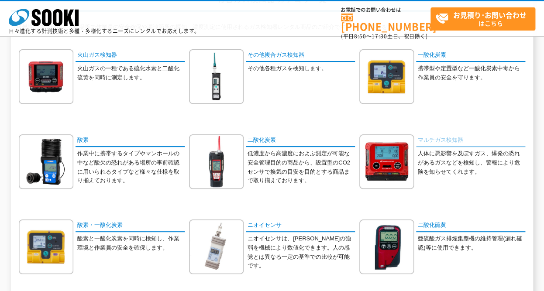  I want to click on span: 8:50, so click(360, 36).